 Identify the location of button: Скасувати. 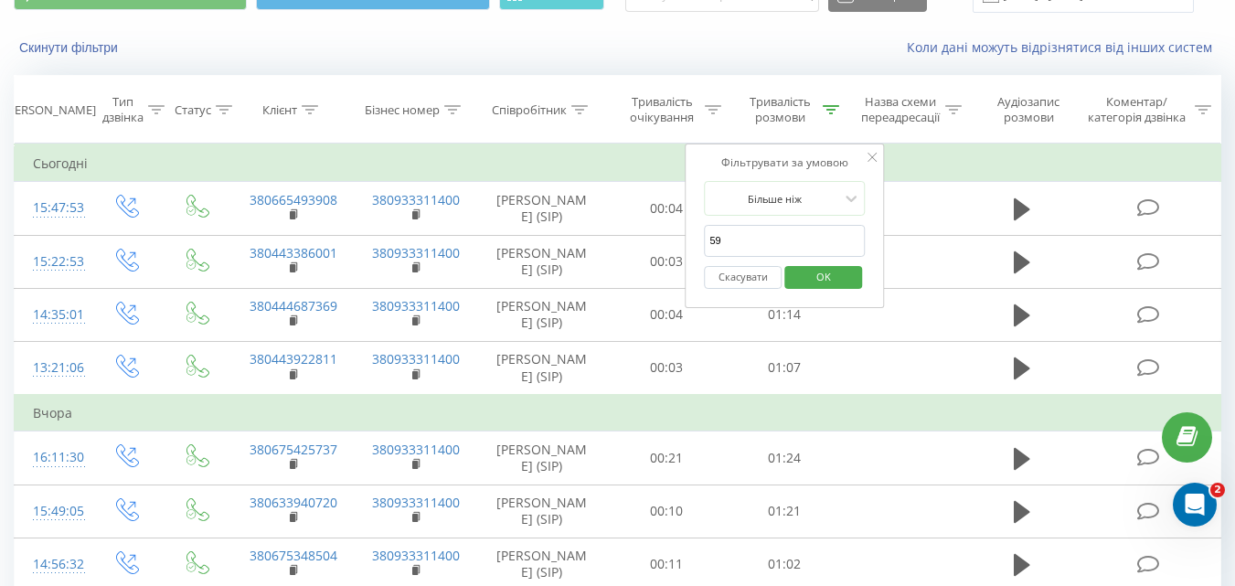
(742, 277).